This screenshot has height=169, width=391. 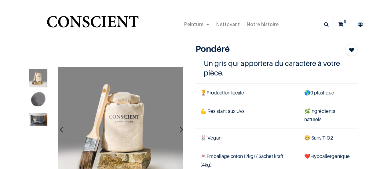 I want to click on td: Production locale, so click(x=248, y=92).